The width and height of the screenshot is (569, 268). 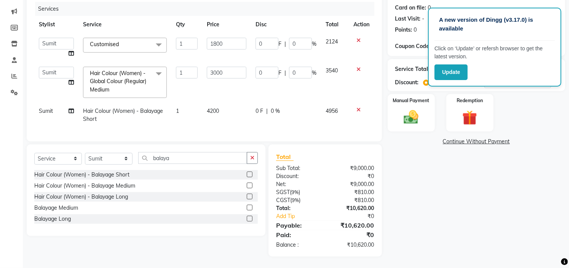 I want to click on span: Sumit, so click(x=46, y=111).